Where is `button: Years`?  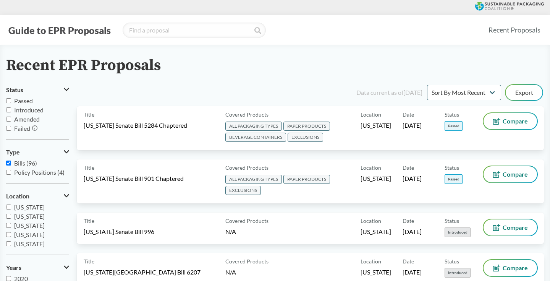
button: Years is located at coordinates (37, 267).